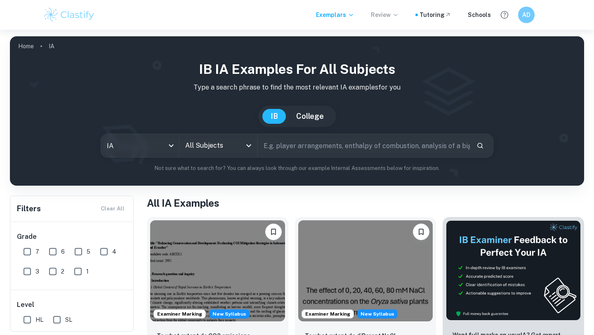  I want to click on button: AD, so click(527, 15).